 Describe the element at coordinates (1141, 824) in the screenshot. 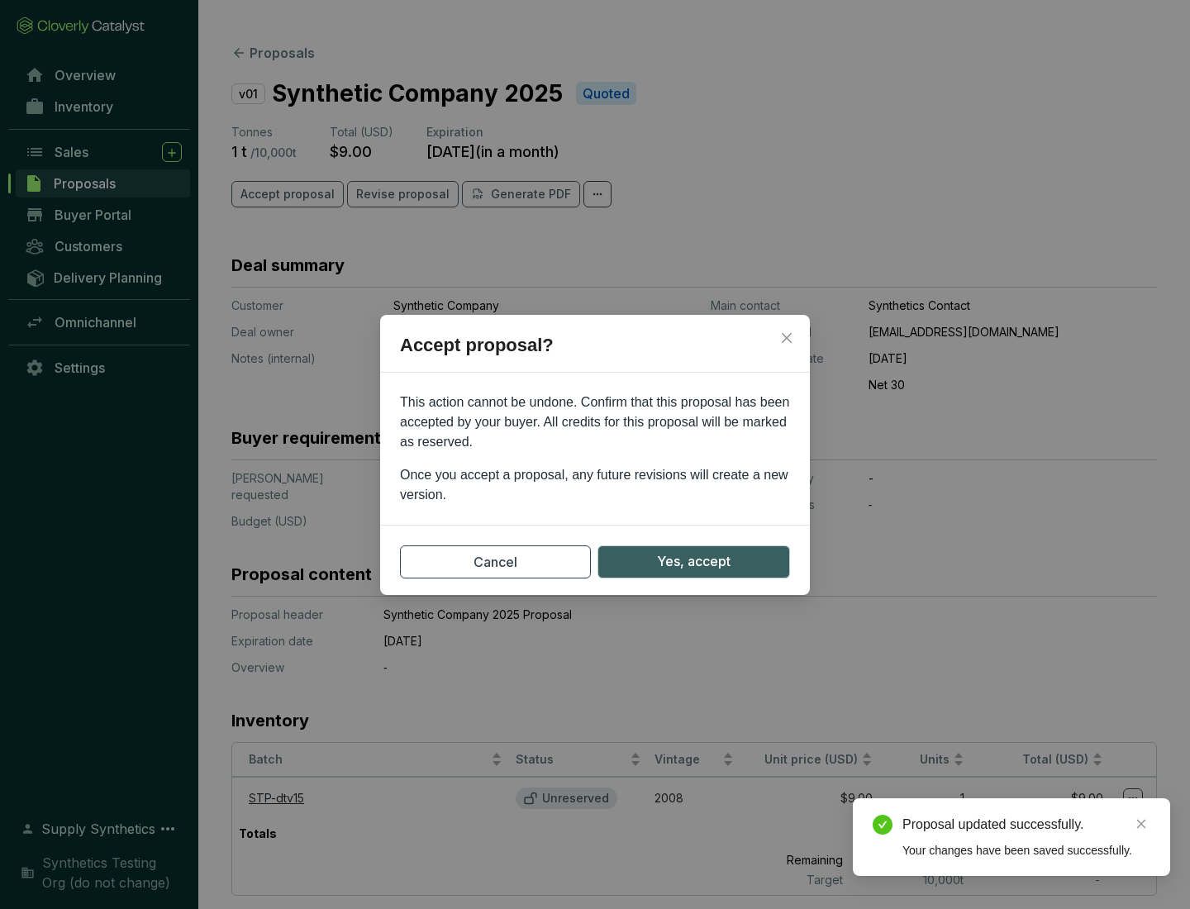

I see `a: Close` at that location.